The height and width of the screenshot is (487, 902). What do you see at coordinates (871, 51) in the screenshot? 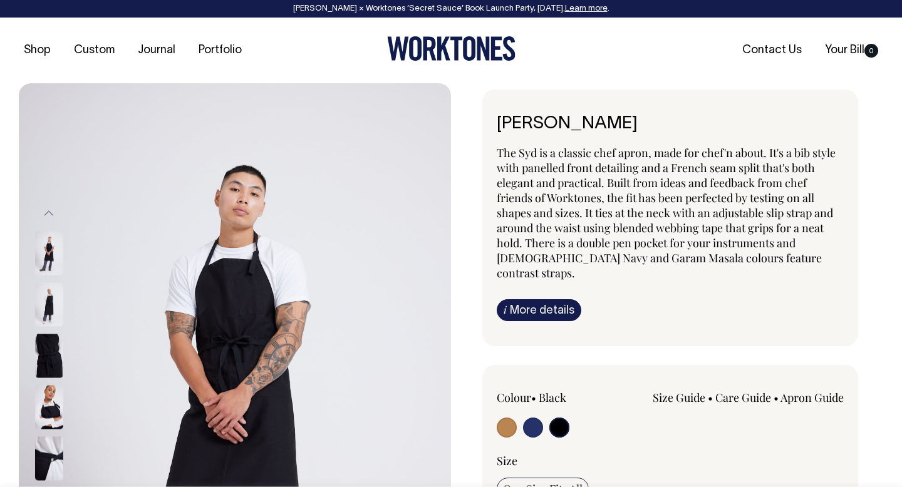
I see `span: 0` at bounding box center [871, 51].